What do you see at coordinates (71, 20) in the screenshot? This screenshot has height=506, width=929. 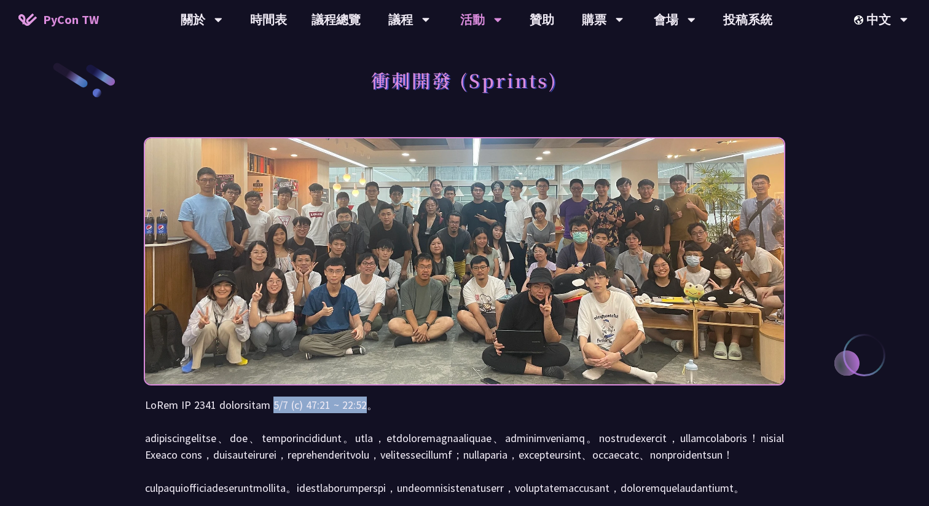 I see `span: PyCon TW` at bounding box center [71, 20].